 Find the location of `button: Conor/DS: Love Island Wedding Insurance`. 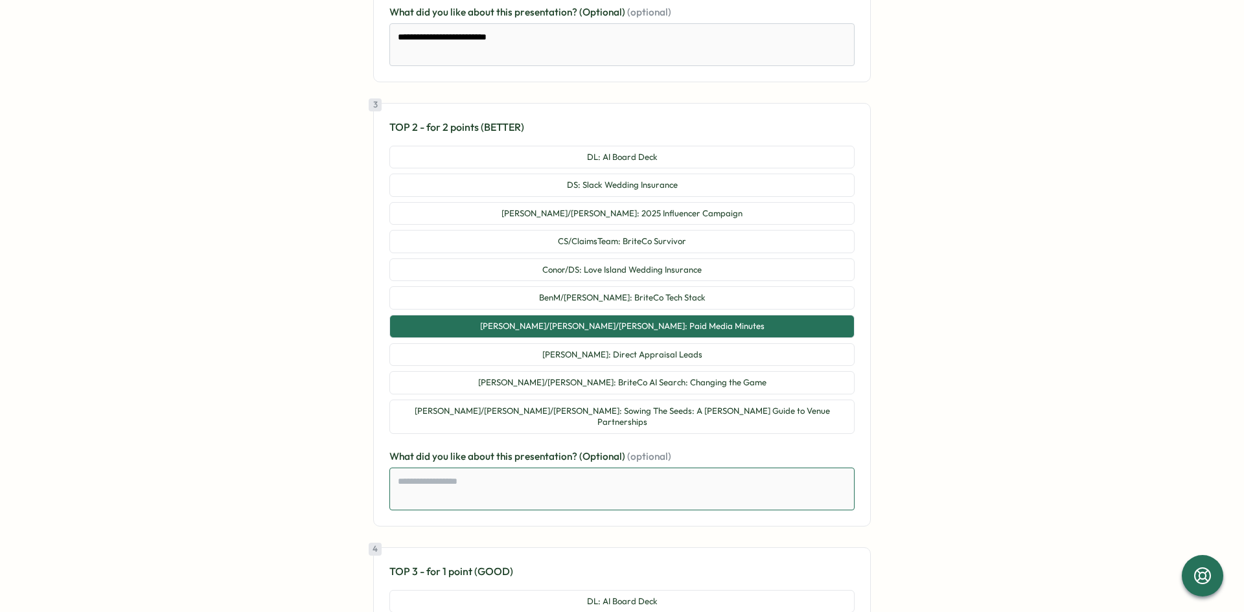

button: Conor/DS: Love Island Wedding Insurance is located at coordinates (622, 270).